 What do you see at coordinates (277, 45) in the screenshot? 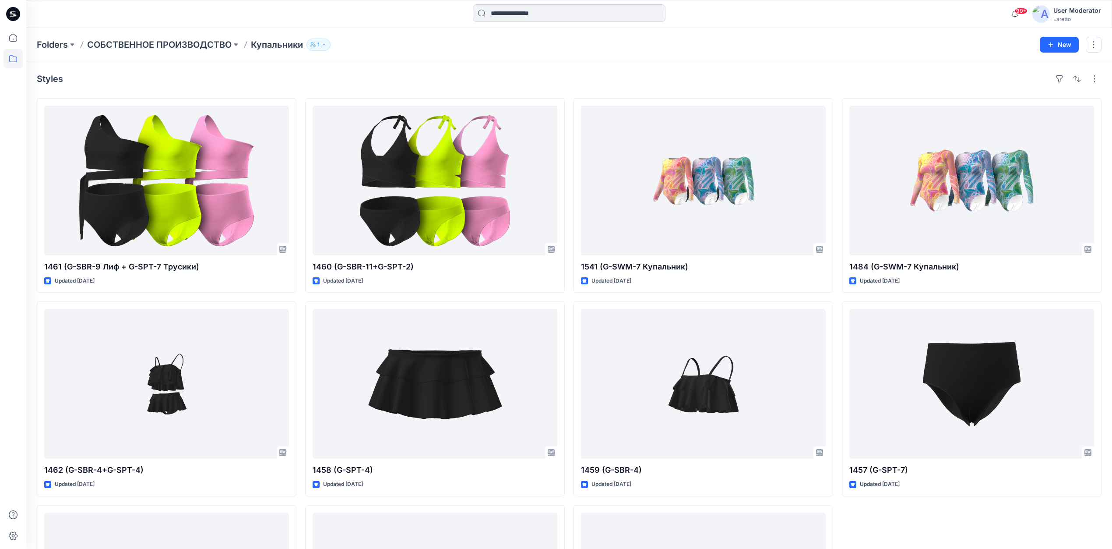
I see `p: Купальники` at bounding box center [277, 45].